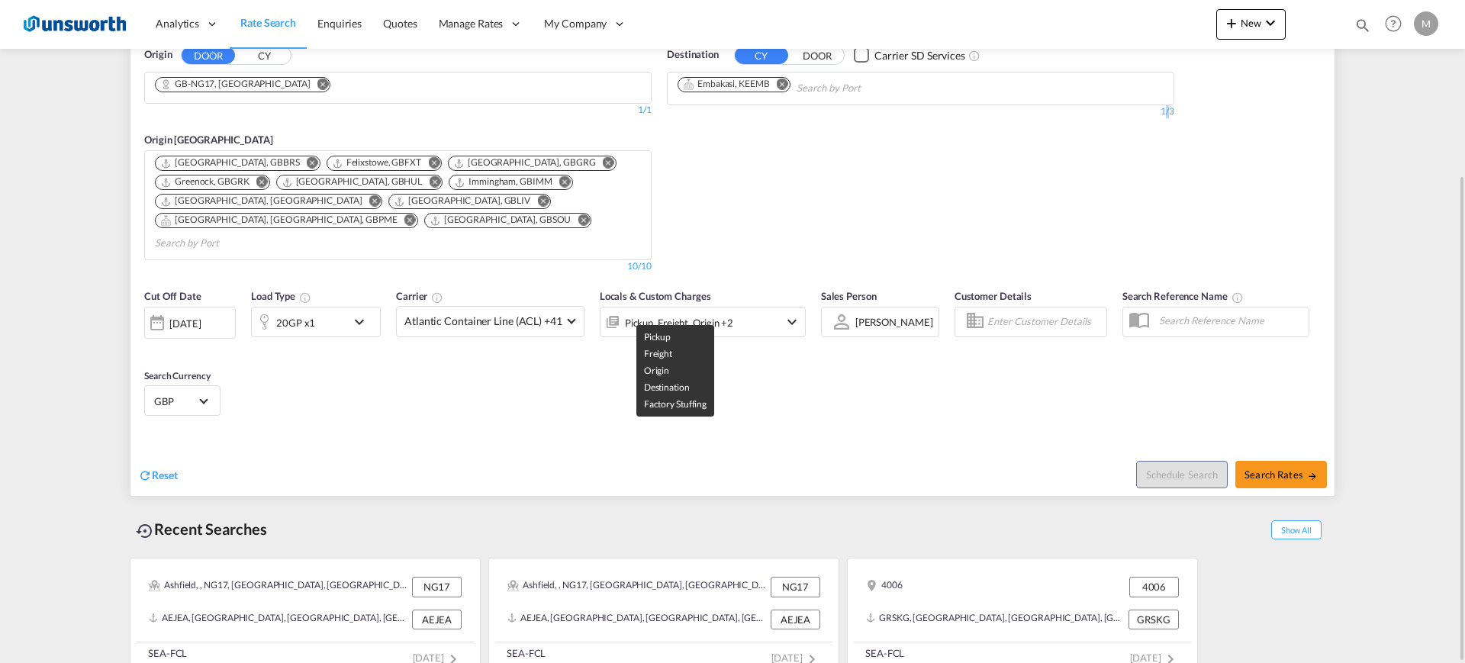 This screenshot has height=663, width=1465. I want to click on button: Search Ratesicon-arrow-right, so click(1281, 475).